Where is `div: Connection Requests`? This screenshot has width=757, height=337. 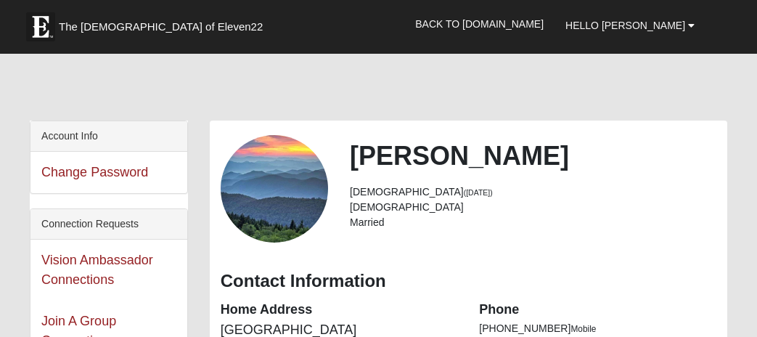 div: Connection Requests is located at coordinates (109, 224).